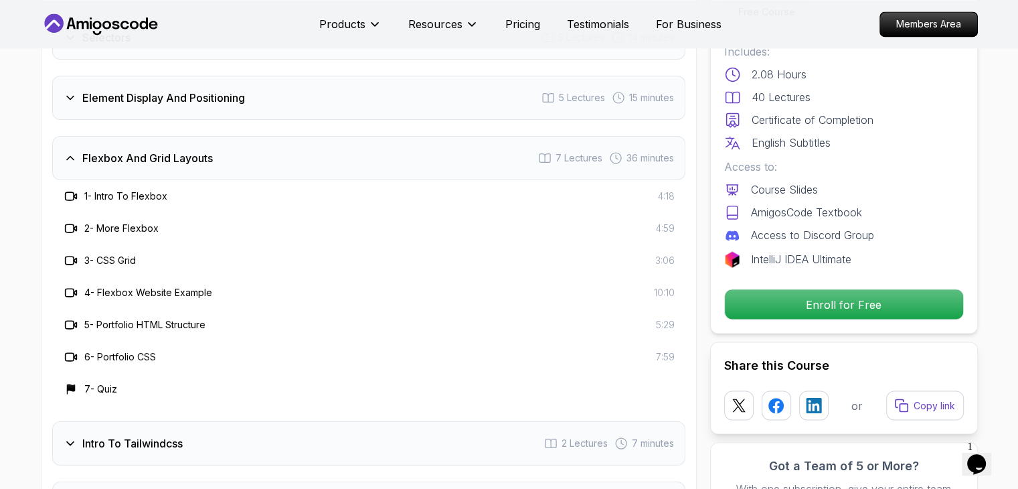 The height and width of the screenshot is (489, 1018). What do you see at coordinates (844, 304) in the screenshot?
I see `button: Enroll for Free` at bounding box center [844, 304].